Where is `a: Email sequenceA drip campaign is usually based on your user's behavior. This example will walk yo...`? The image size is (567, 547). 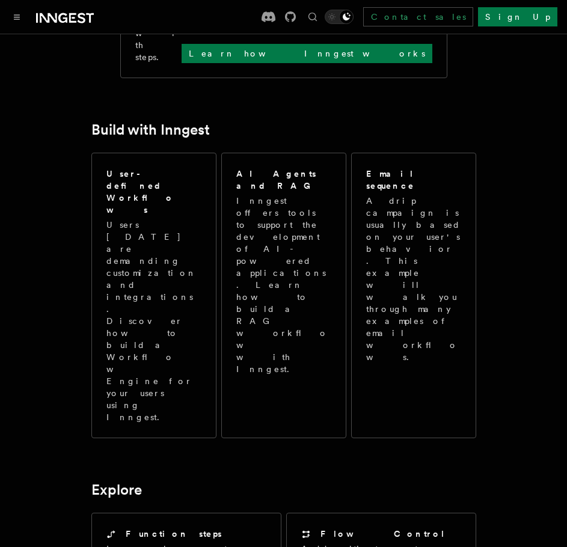
a: Email sequenceA drip campaign is usually based on your user's behavior. This example will walk yo... is located at coordinates (413, 295).